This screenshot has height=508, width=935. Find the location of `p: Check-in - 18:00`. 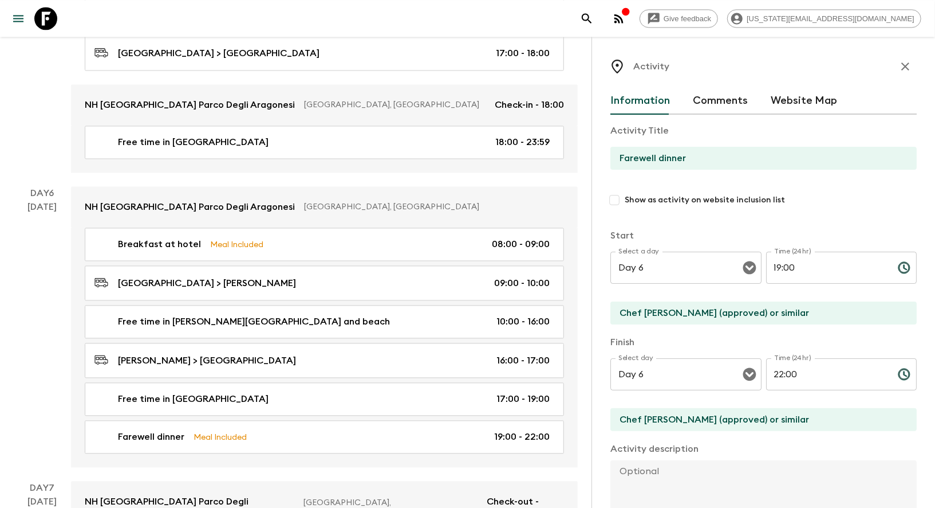

p: Check-in - 18:00 is located at coordinates (529, 105).